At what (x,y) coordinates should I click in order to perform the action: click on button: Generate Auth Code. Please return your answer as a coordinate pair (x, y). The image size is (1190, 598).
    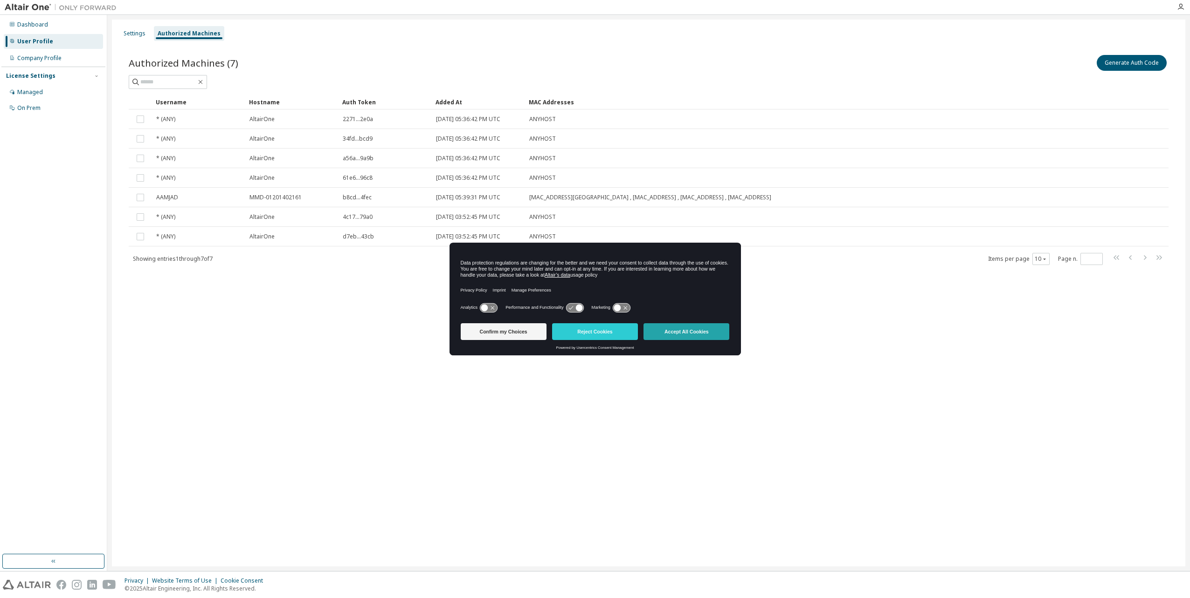
    Looking at the image, I should click on (1131, 63).